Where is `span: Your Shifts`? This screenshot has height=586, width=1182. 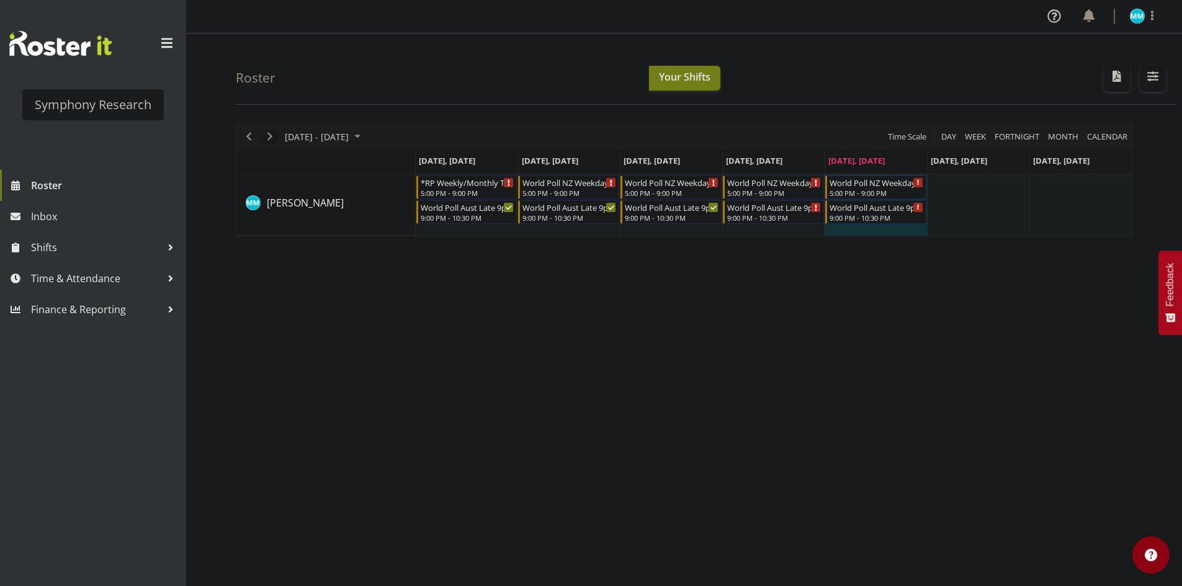
span: Your Shifts is located at coordinates (684, 77).